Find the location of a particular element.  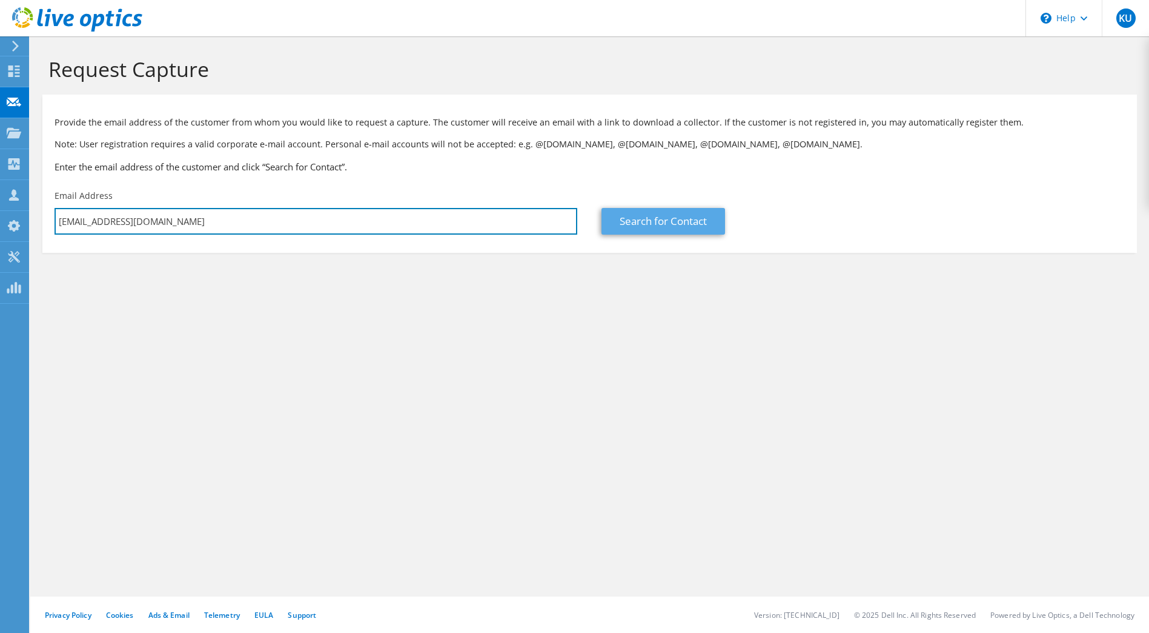

li: © 2025 Dell Inc. All Rights Reserved is located at coordinates (915, 614).